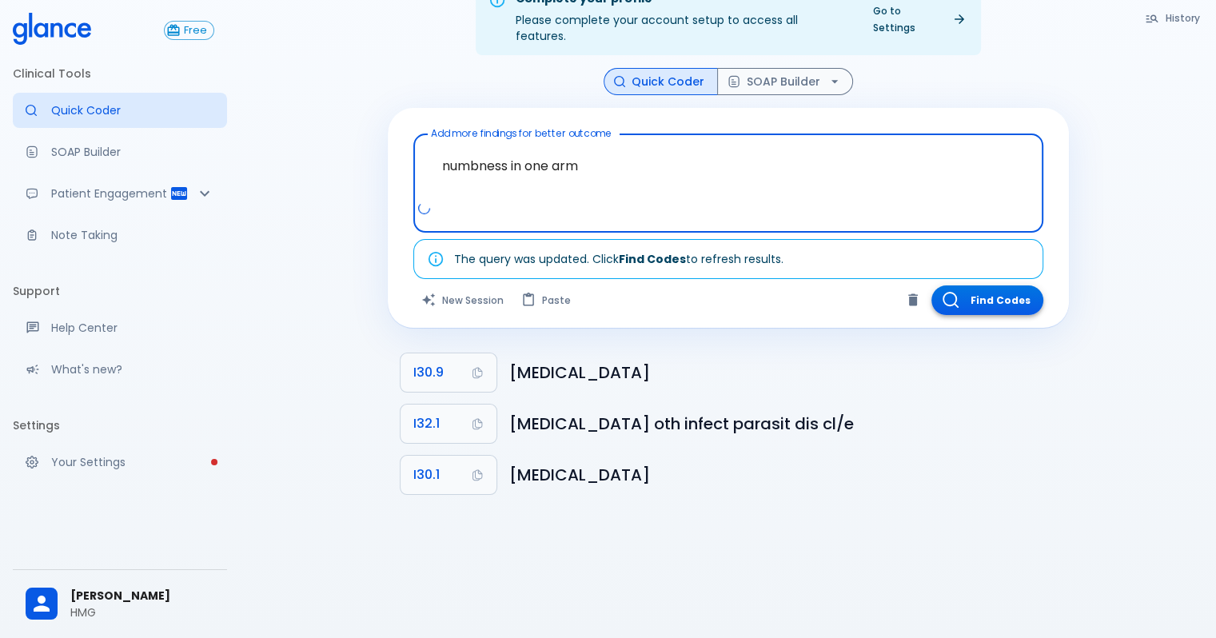 The image size is (1216, 638). Describe the element at coordinates (133, 369) in the screenshot. I see `p: What's new?` at that location.